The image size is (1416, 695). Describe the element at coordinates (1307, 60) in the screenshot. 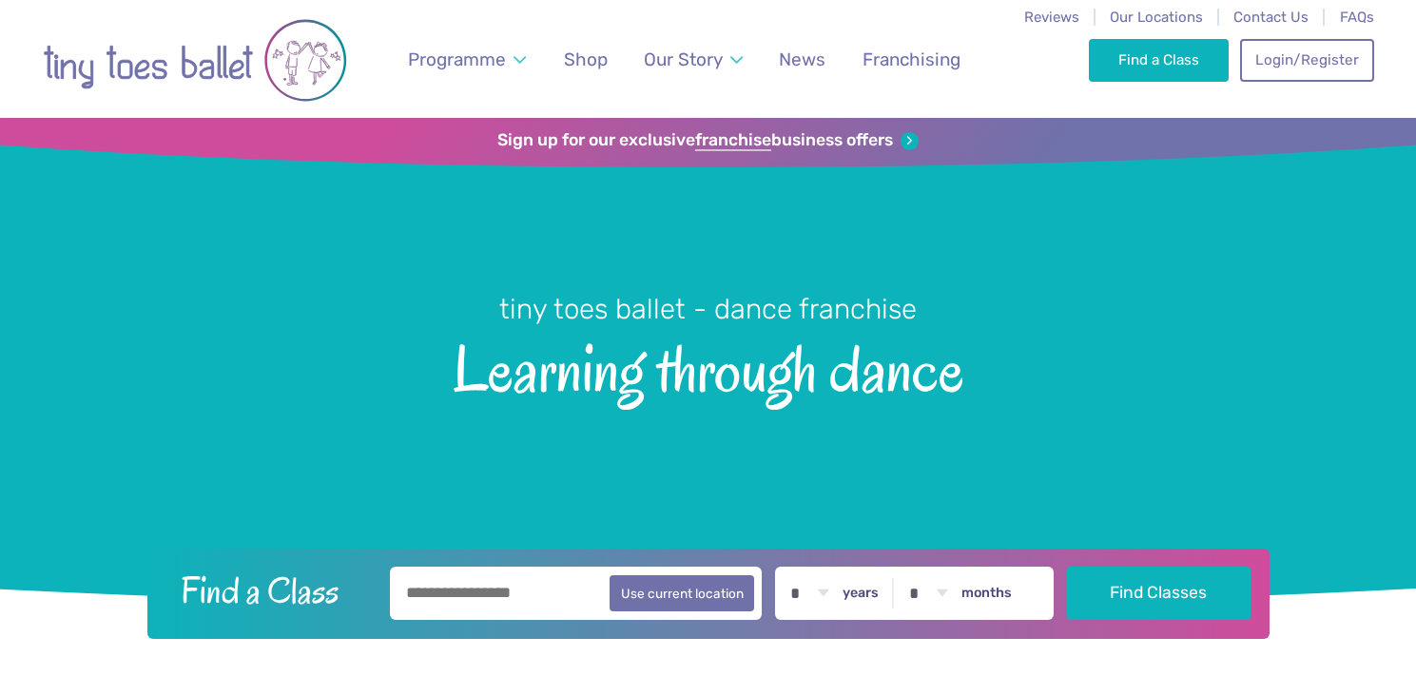

I see `a: Login/Register` at that location.